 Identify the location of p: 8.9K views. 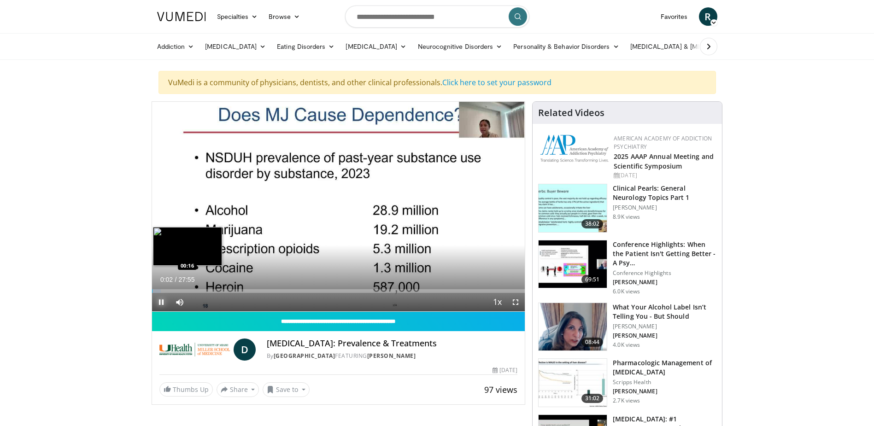
(626, 217).